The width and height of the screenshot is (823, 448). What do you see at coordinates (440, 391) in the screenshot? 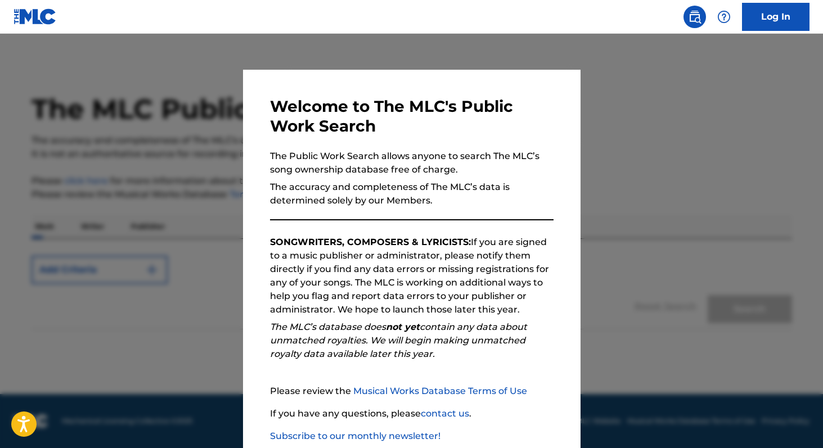
I see `a: Musical Works Database Terms of Use` at bounding box center [440, 391].